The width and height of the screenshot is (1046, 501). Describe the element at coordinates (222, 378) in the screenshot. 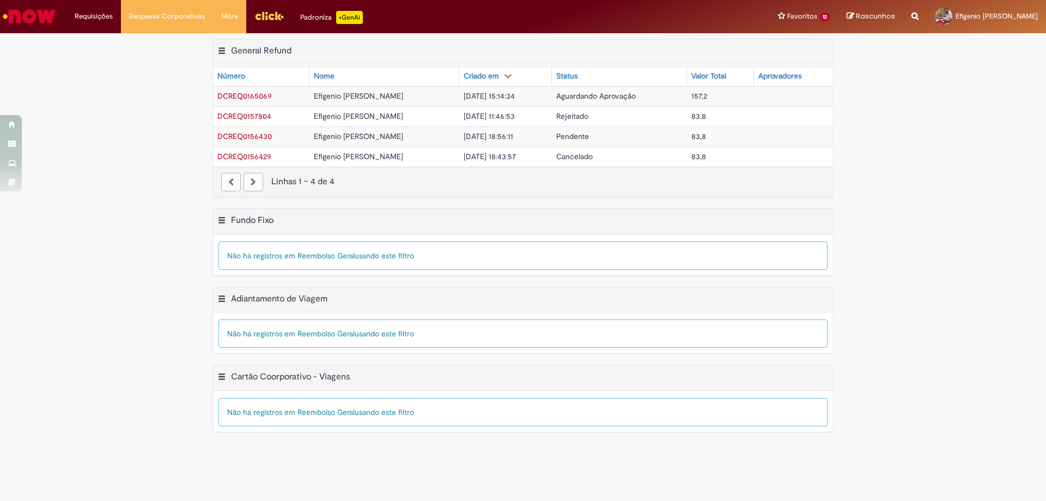

I see `button: Cartão Coorporativo - Viagens Menu de contexto` at that location.